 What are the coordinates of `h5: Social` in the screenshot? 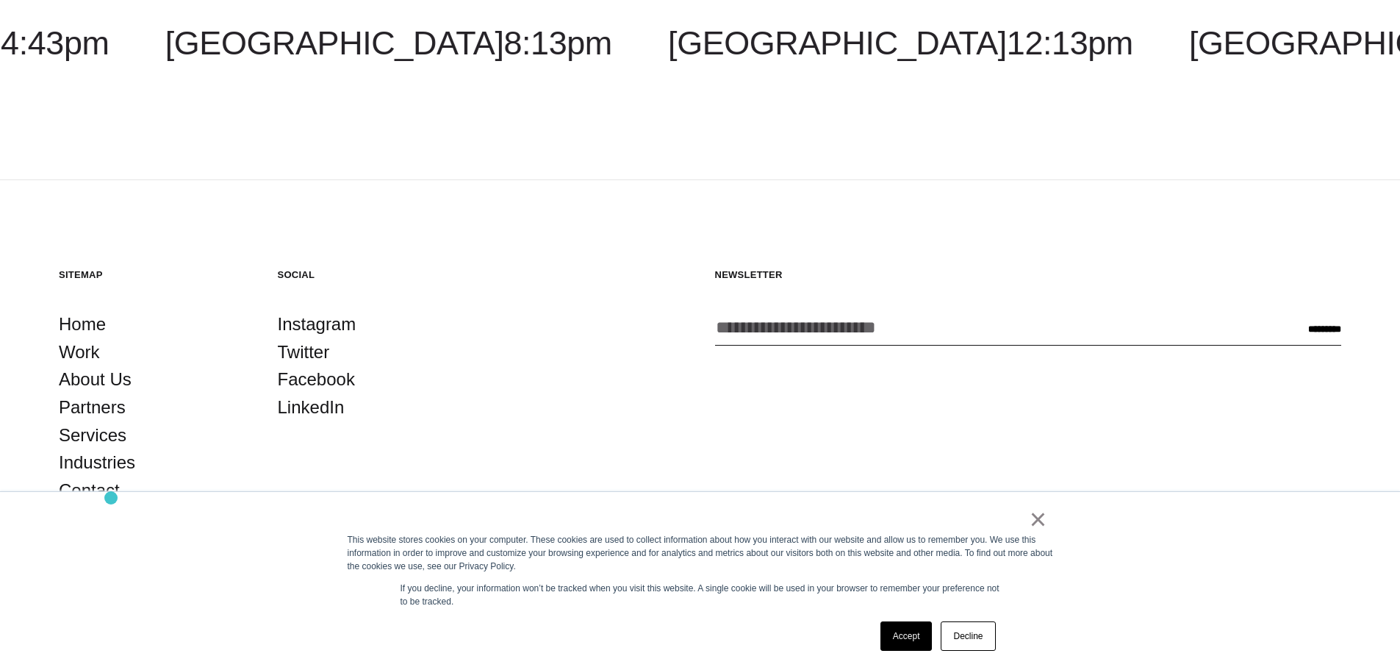 It's located at (373, 274).